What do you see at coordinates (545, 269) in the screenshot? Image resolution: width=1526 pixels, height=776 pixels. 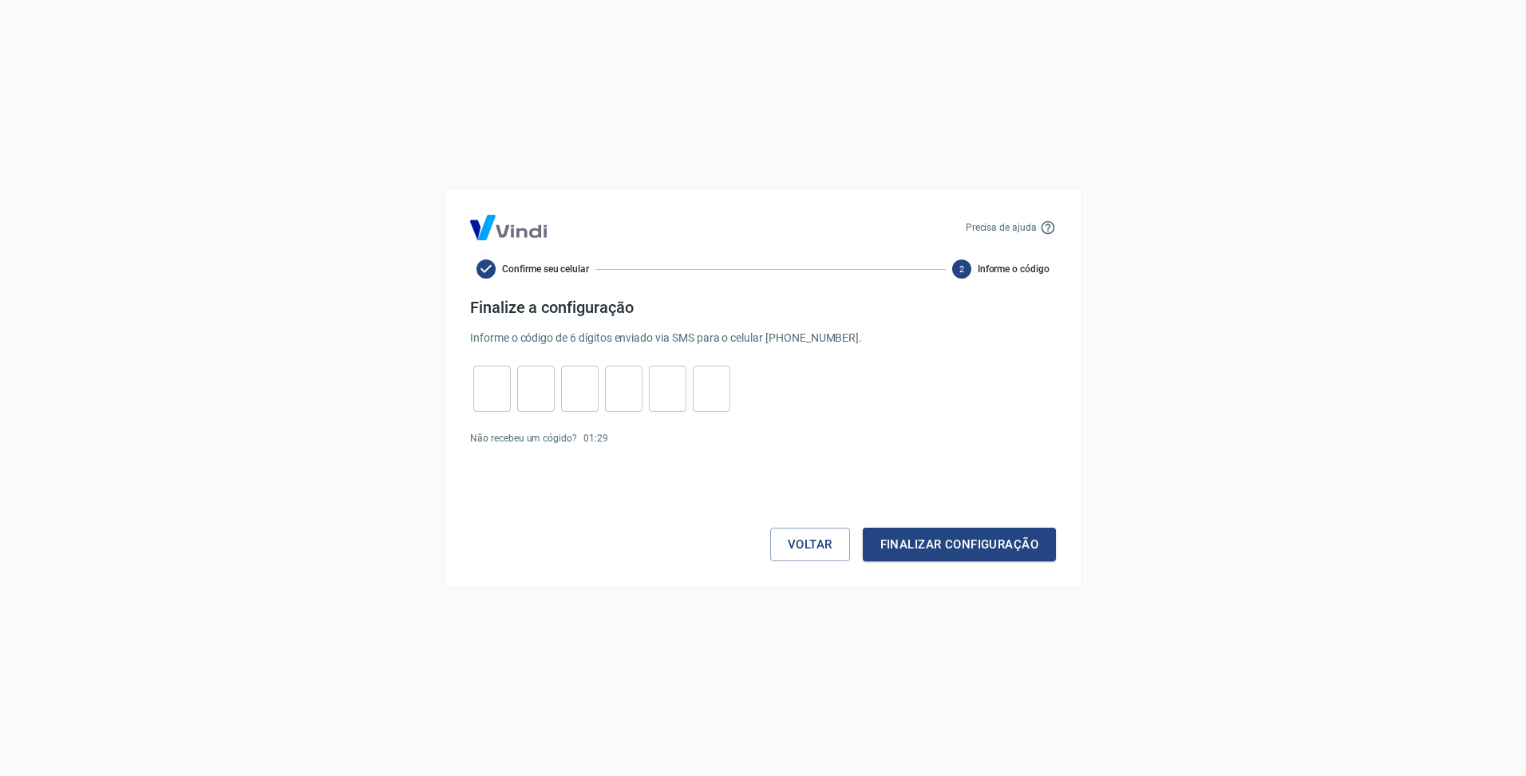 I see `span: Confirme seu celular` at bounding box center [545, 269].